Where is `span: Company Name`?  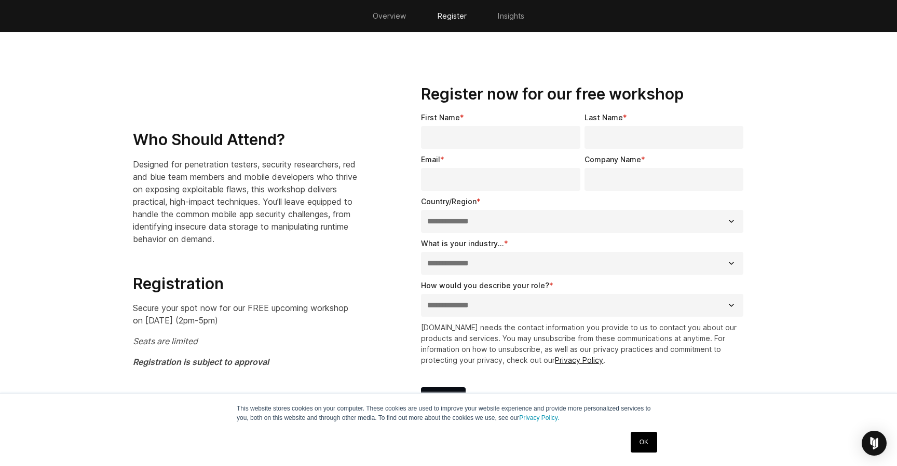
span: Company Name is located at coordinates (612, 159).